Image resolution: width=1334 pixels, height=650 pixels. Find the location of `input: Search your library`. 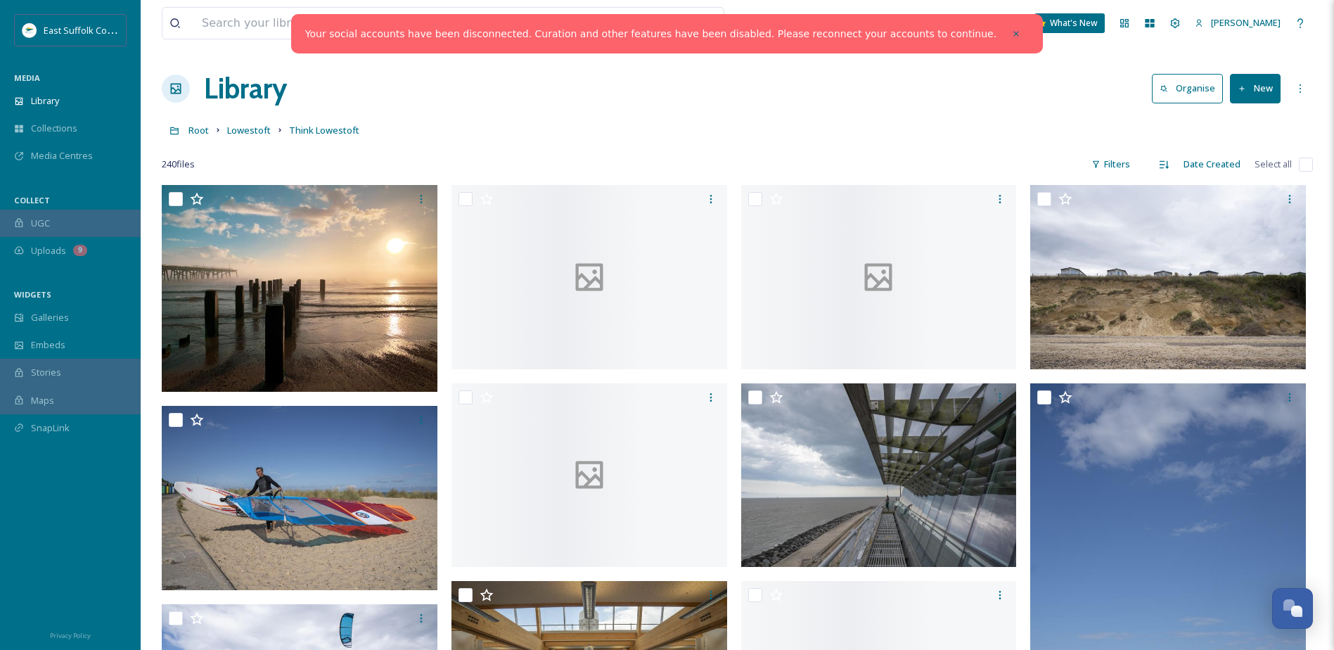

input: Search your library is located at coordinates (389, 23).